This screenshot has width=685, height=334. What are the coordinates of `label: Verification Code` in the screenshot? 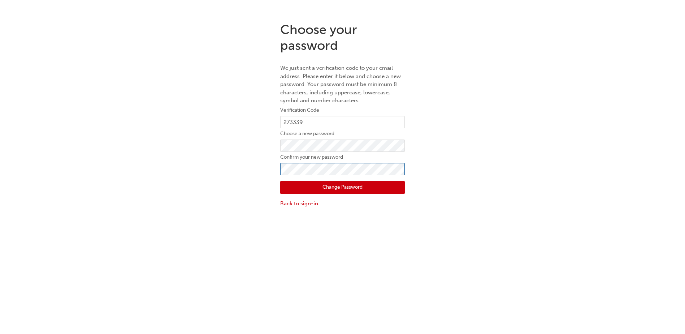 It's located at (343, 110).